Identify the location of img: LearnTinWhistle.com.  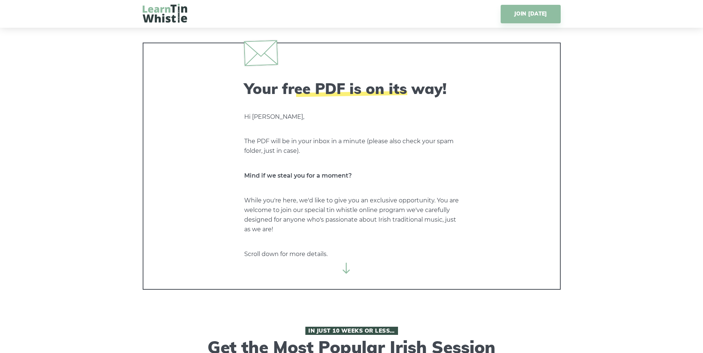
(165, 13).